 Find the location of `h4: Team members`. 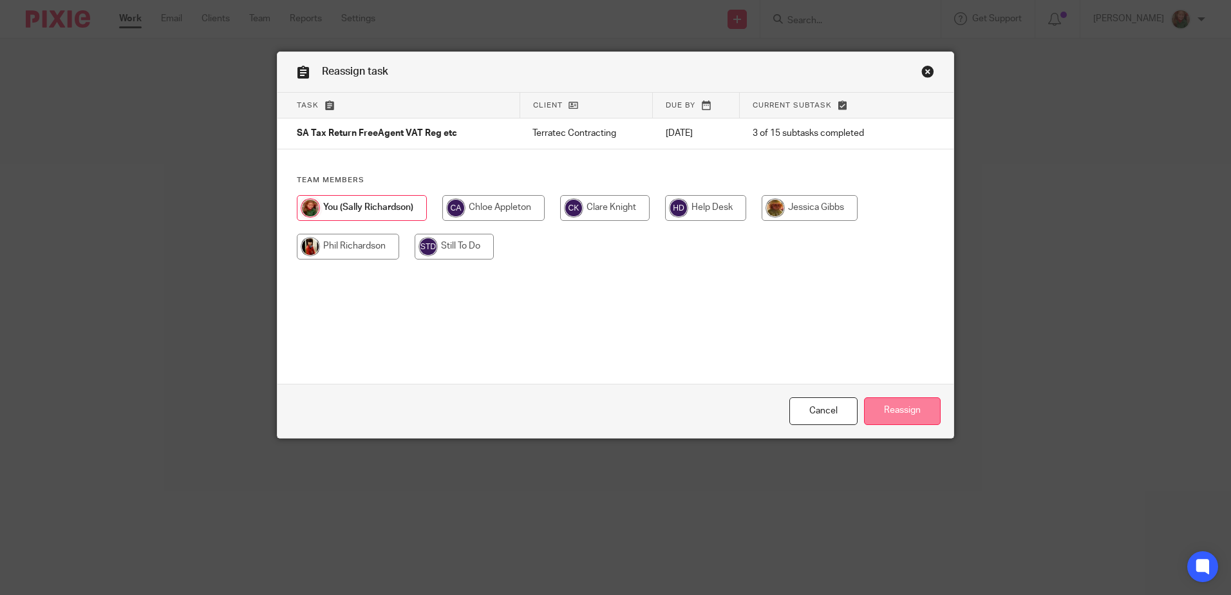

h4: Team members is located at coordinates (615, 180).